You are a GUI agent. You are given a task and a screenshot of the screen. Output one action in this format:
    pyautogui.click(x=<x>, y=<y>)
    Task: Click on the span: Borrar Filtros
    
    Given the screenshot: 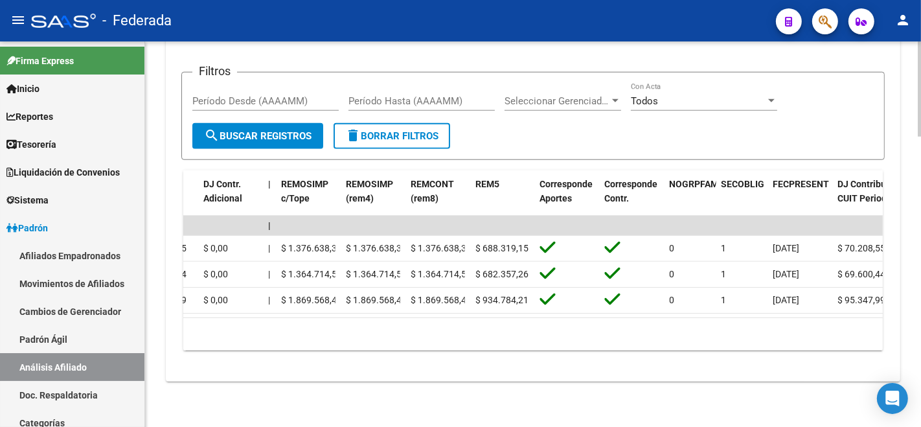 What is the action you would take?
    pyautogui.click(x=392, y=136)
    